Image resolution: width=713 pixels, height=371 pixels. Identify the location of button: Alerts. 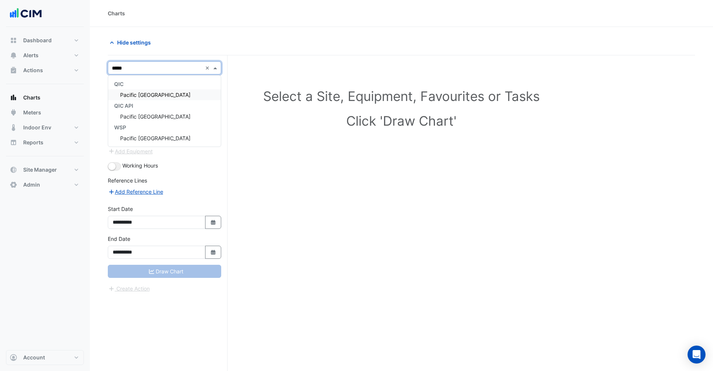
(45, 55).